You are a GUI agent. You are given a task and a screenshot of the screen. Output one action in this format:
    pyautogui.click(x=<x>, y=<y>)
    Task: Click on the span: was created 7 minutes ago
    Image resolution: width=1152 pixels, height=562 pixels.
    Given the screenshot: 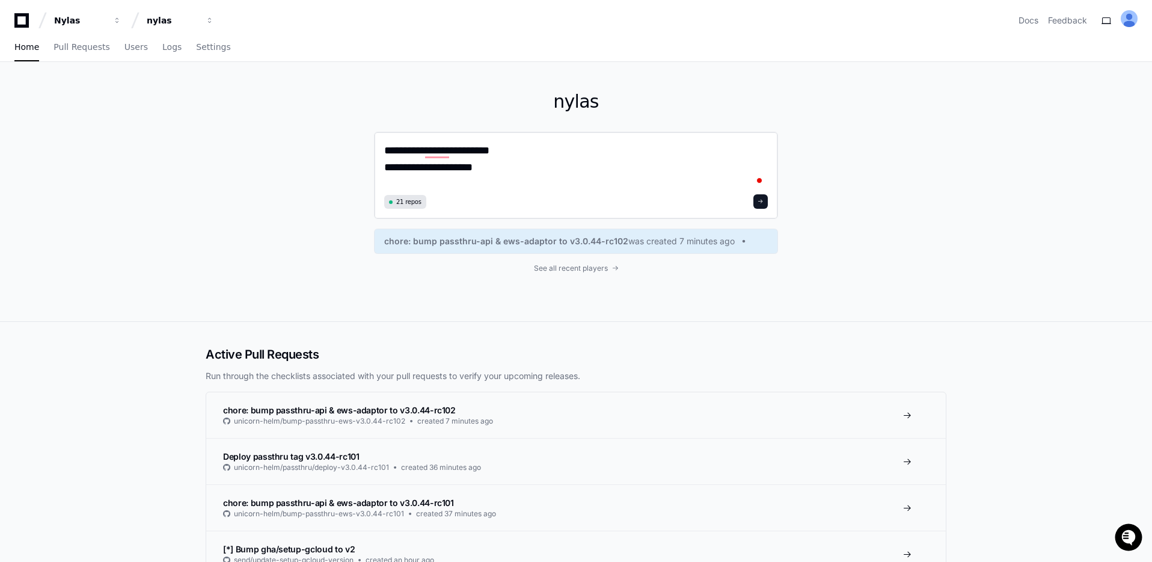 What is the action you would take?
    pyautogui.click(x=681, y=241)
    